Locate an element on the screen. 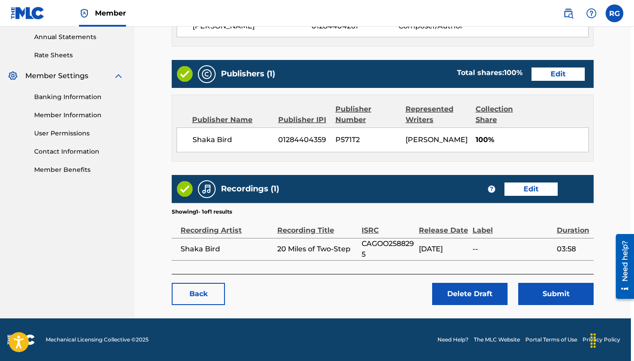 The width and height of the screenshot is (634, 361). span: CAGOO2588295 is located at coordinates (388, 249).